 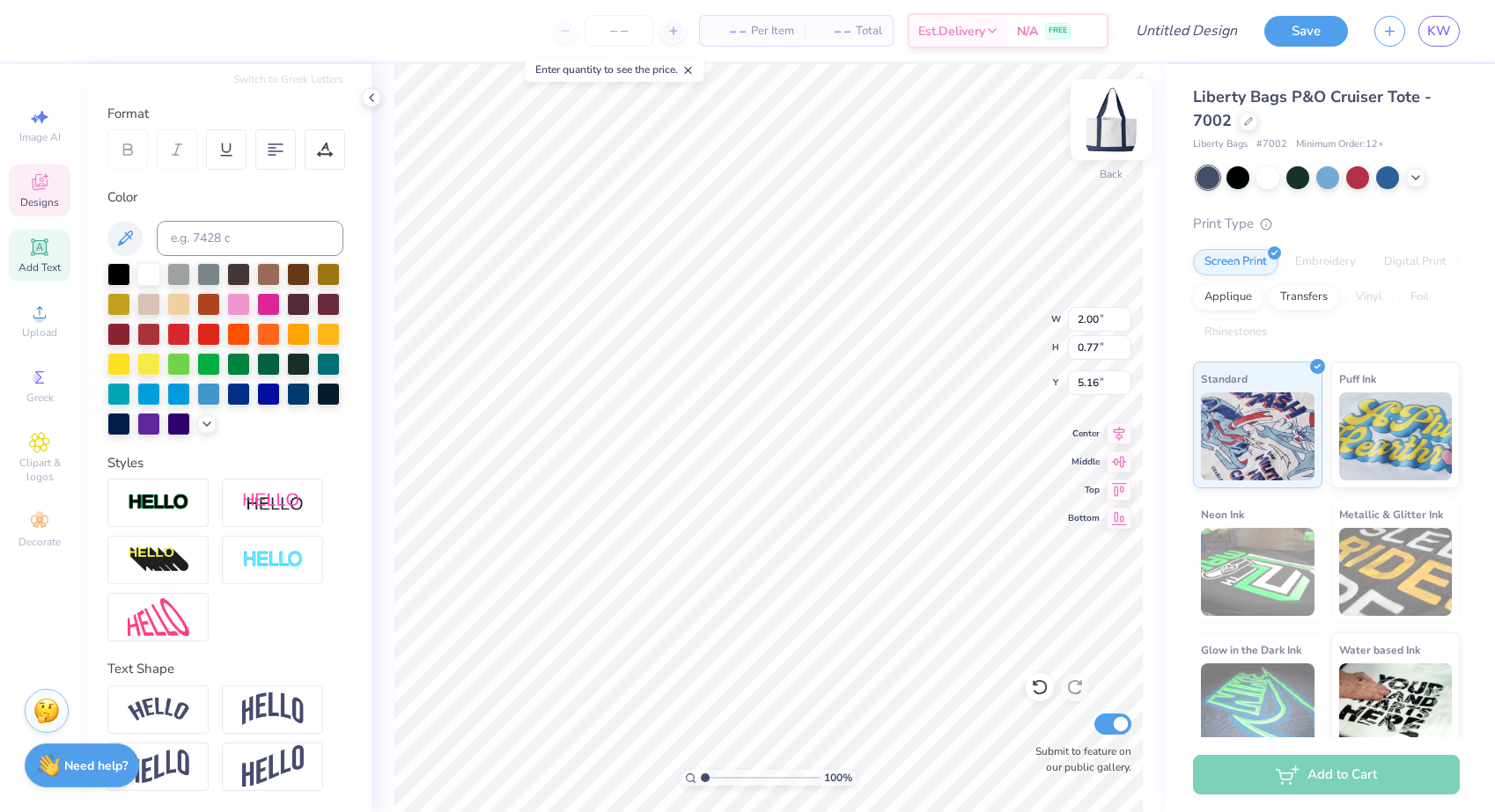 What do you see at coordinates (1391, 514) in the screenshot?
I see `span: Metallic & Glitter Ink` at bounding box center [1391, 514].